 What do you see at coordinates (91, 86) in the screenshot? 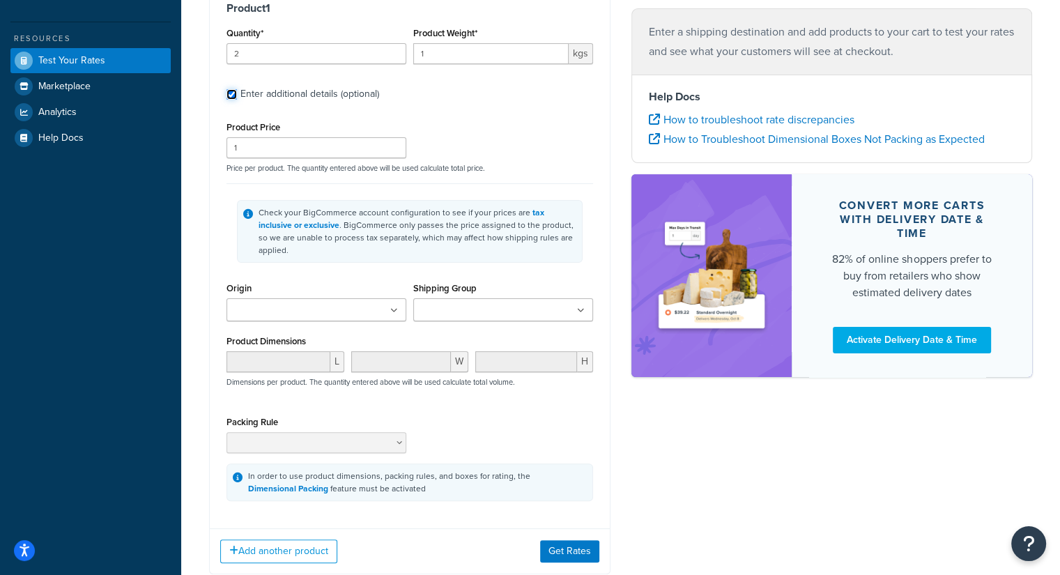
I see `a: Marketplace` at bounding box center [91, 86].